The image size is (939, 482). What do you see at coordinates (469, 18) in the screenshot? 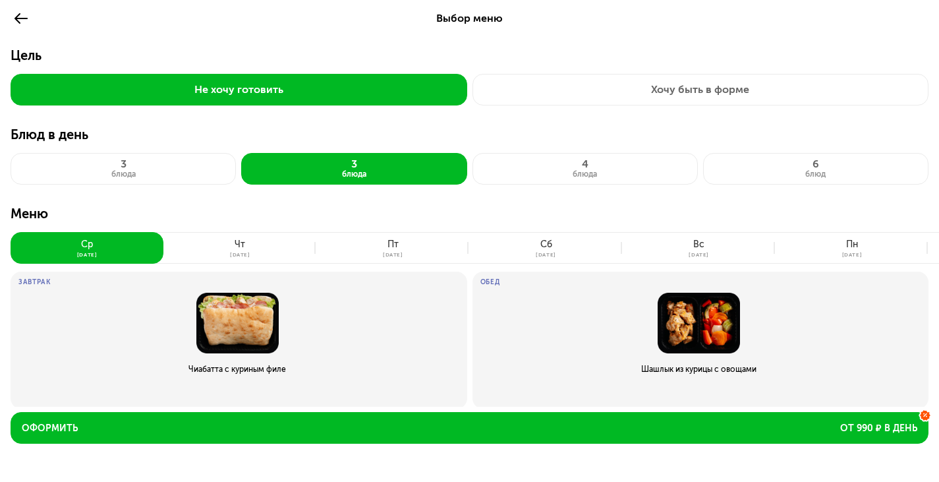
I see `span: Выбор меню` at bounding box center [469, 18].